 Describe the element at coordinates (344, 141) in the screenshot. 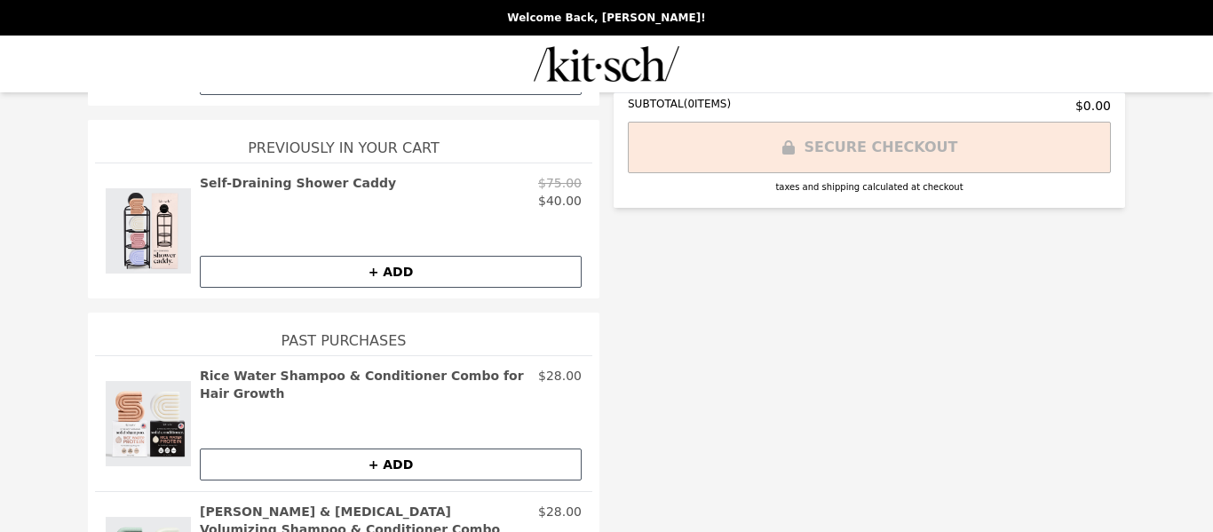

I see `h1: Previously In Your Cart` at that location.